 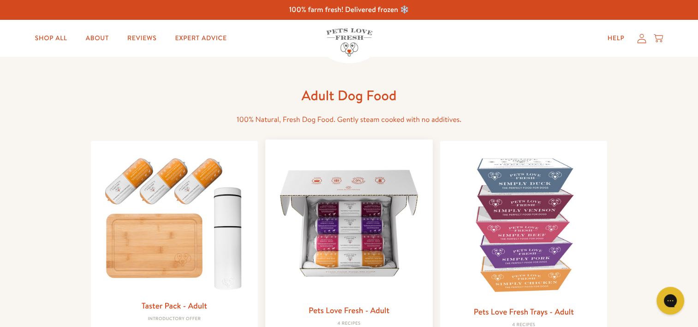 I want to click on span: 100% Natural, Fresh Dog Food. Gently steam cooked with no additives., so click(x=349, y=120).